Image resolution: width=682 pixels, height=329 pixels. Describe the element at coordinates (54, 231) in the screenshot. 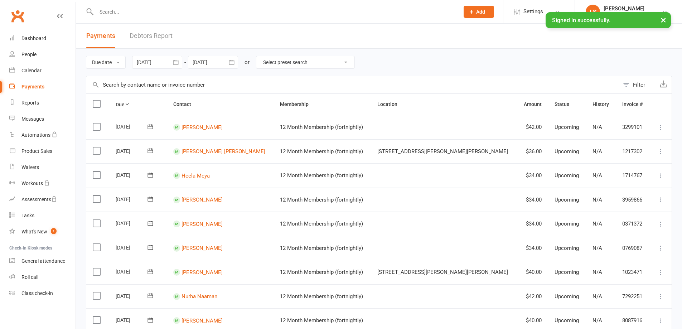

I see `span: 1` at that location.